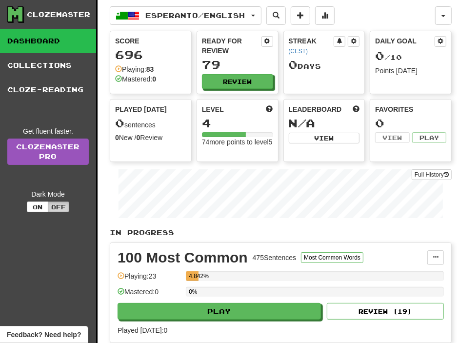  I want to click on strong: 83, so click(150, 69).